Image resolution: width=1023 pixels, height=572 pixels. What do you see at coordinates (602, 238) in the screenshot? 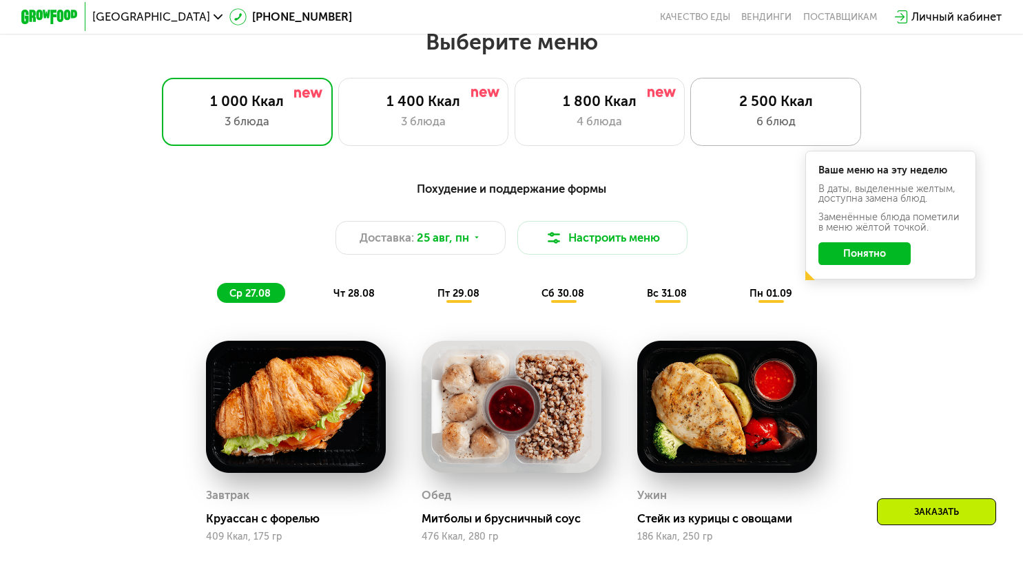
I see `button: Настроить меню` at bounding box center [602, 238].